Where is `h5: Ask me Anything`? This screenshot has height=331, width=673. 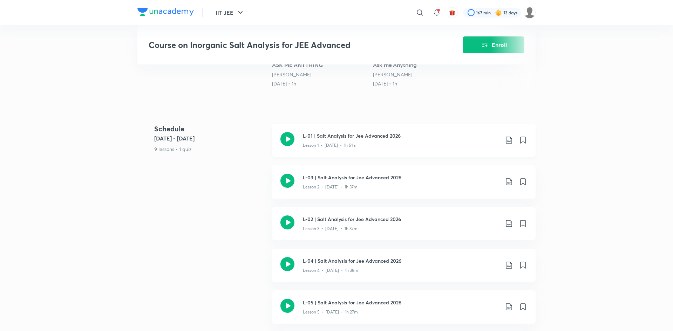 h5: Ask me Anything is located at coordinates (420, 65).